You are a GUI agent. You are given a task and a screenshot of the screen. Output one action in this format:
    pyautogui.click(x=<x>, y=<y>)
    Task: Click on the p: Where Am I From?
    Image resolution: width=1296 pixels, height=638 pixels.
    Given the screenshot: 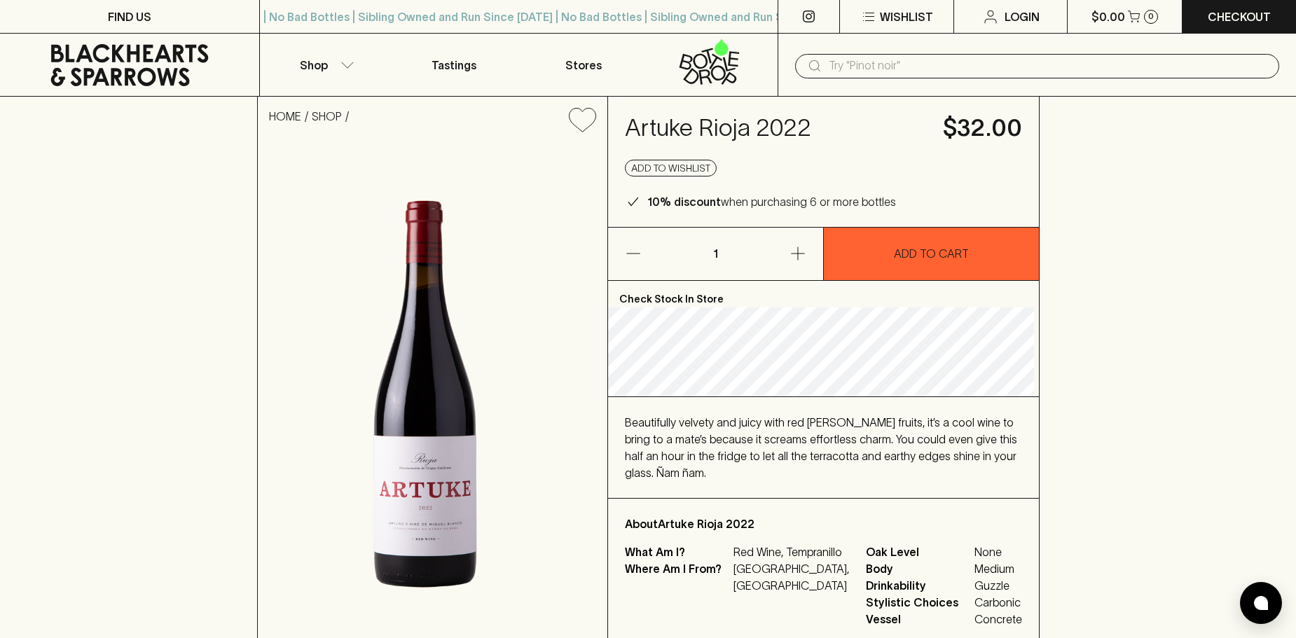 What is the action you would take?
    pyautogui.click(x=678, y=577)
    